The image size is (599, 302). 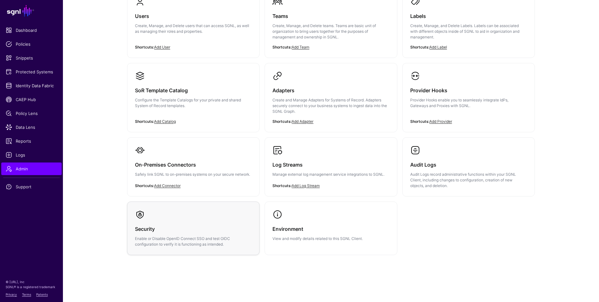 I want to click on a: Logs, so click(x=31, y=155).